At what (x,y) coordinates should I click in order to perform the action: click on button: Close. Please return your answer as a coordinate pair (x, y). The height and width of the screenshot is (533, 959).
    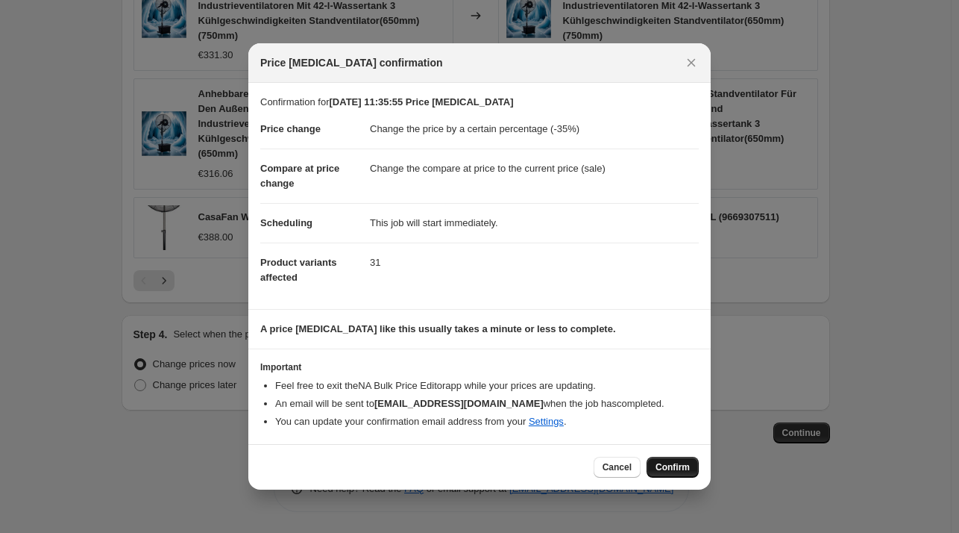
    Looking at the image, I should click on (691, 63).